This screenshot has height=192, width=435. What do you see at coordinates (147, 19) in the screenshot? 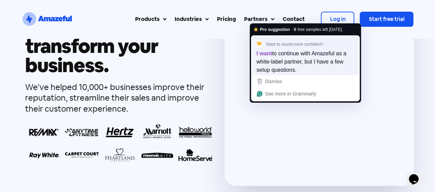
I see `div: Products` at bounding box center [147, 19].